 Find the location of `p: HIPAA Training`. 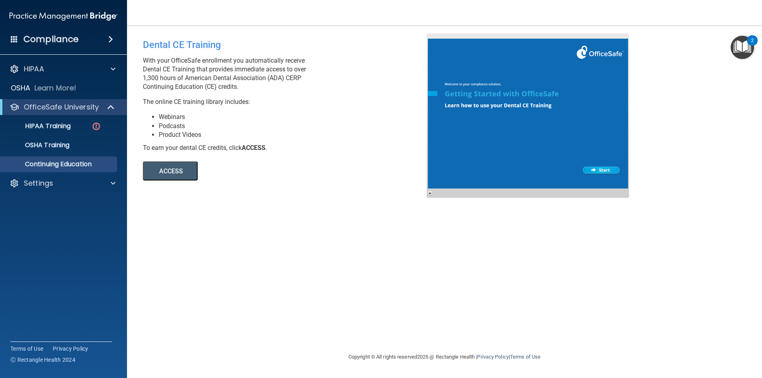

p: HIPAA Training is located at coordinates (38, 126).